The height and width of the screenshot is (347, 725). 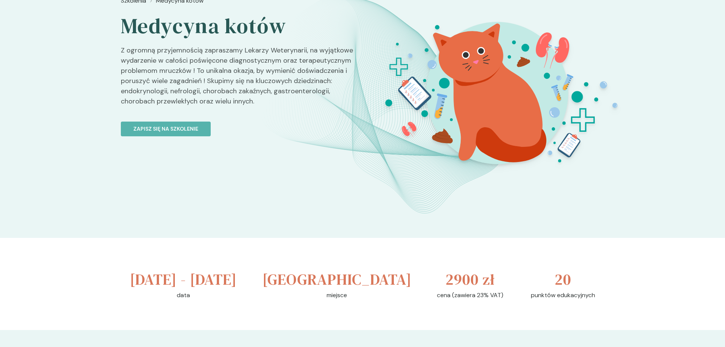 What do you see at coordinates (563, 295) in the screenshot?
I see `p: punktów edukacyjnych` at bounding box center [563, 295].